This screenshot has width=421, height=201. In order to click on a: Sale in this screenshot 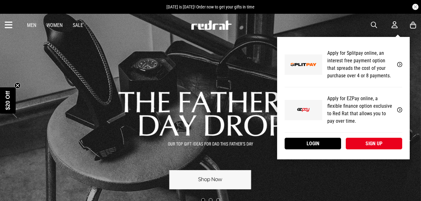, I will do `click(78, 25)`.